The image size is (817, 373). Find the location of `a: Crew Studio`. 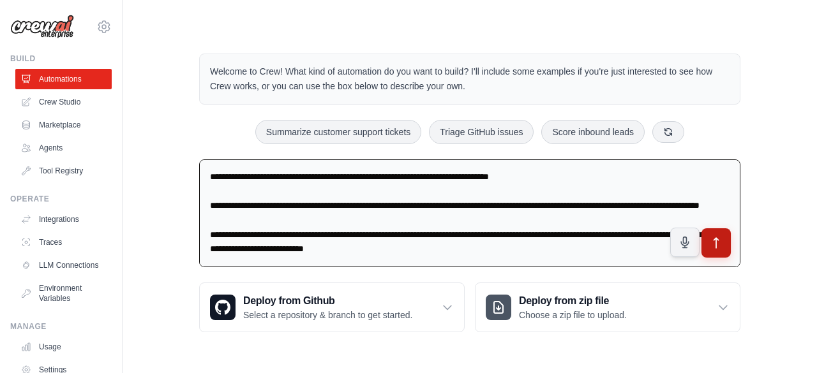

a: Crew Studio is located at coordinates (63, 102).